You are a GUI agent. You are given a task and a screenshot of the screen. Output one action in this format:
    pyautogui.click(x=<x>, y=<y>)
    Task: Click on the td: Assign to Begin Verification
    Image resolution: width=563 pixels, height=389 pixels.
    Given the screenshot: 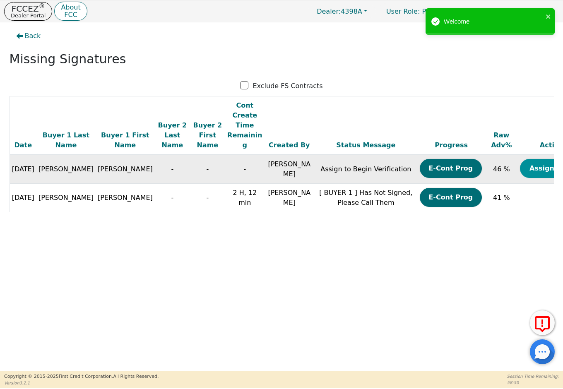 What is the action you would take?
    pyautogui.click(x=366, y=169)
    